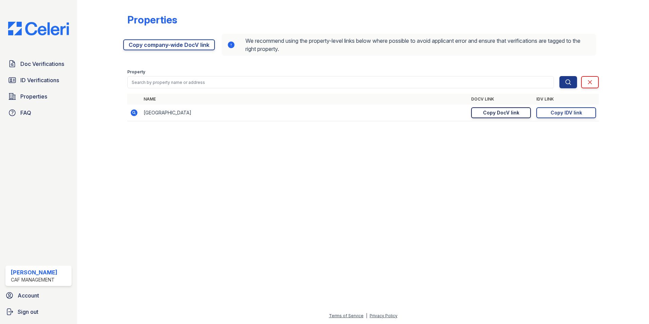 This screenshot has height=324, width=649. Describe the element at coordinates (566, 113) in the screenshot. I see `div: Copy IDV link` at that location.